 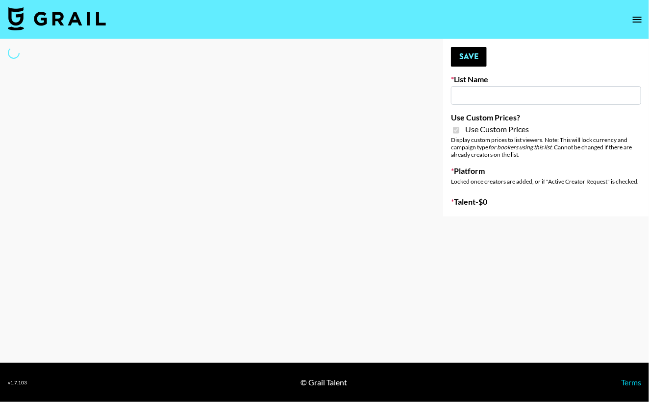 What do you see at coordinates (519, 147) in the screenshot?
I see `em: for bookers using this list` at bounding box center [519, 147].